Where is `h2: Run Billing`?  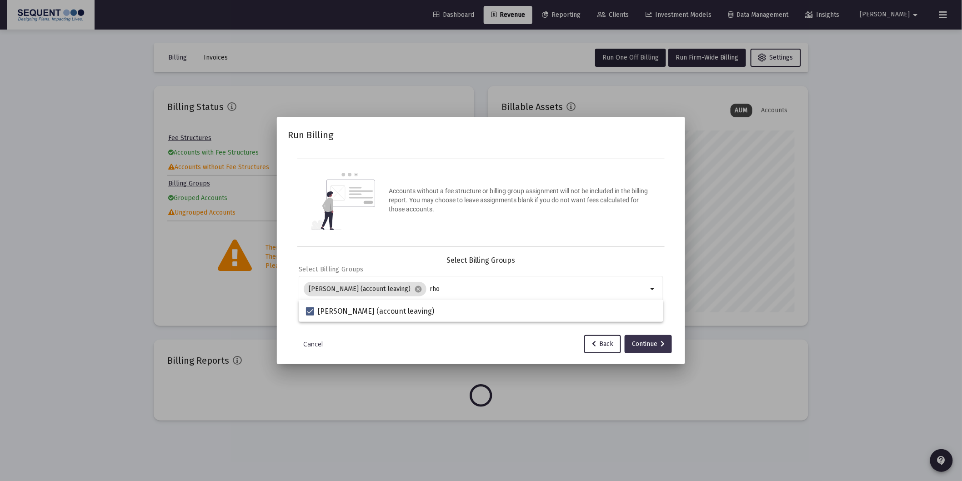
h2: Run Billing is located at coordinates (310, 135).